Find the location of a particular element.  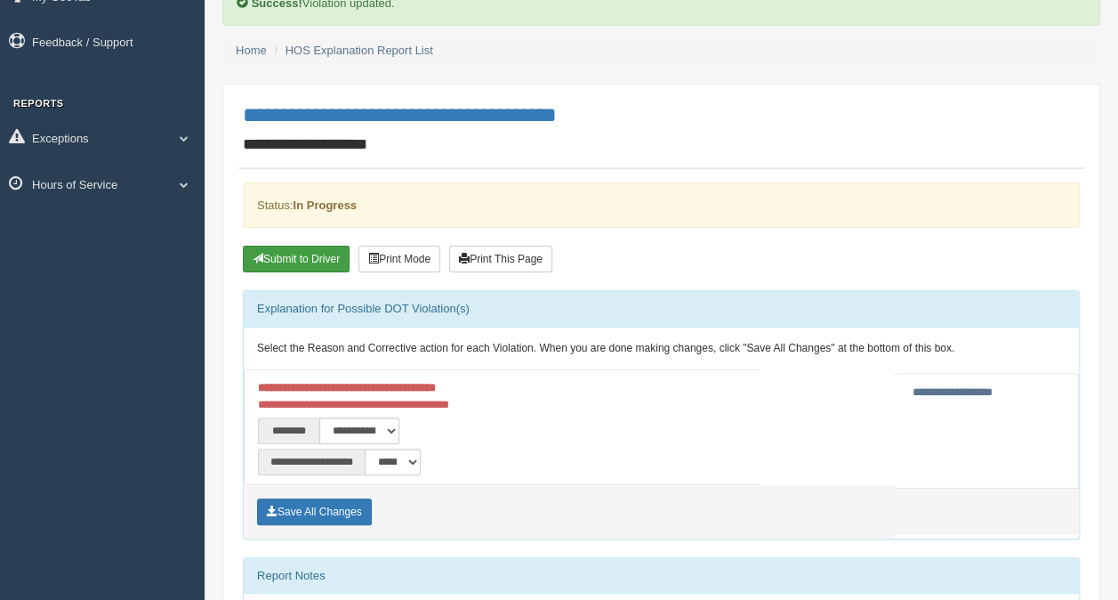

div: Report Notes is located at coordinates (661, 576).